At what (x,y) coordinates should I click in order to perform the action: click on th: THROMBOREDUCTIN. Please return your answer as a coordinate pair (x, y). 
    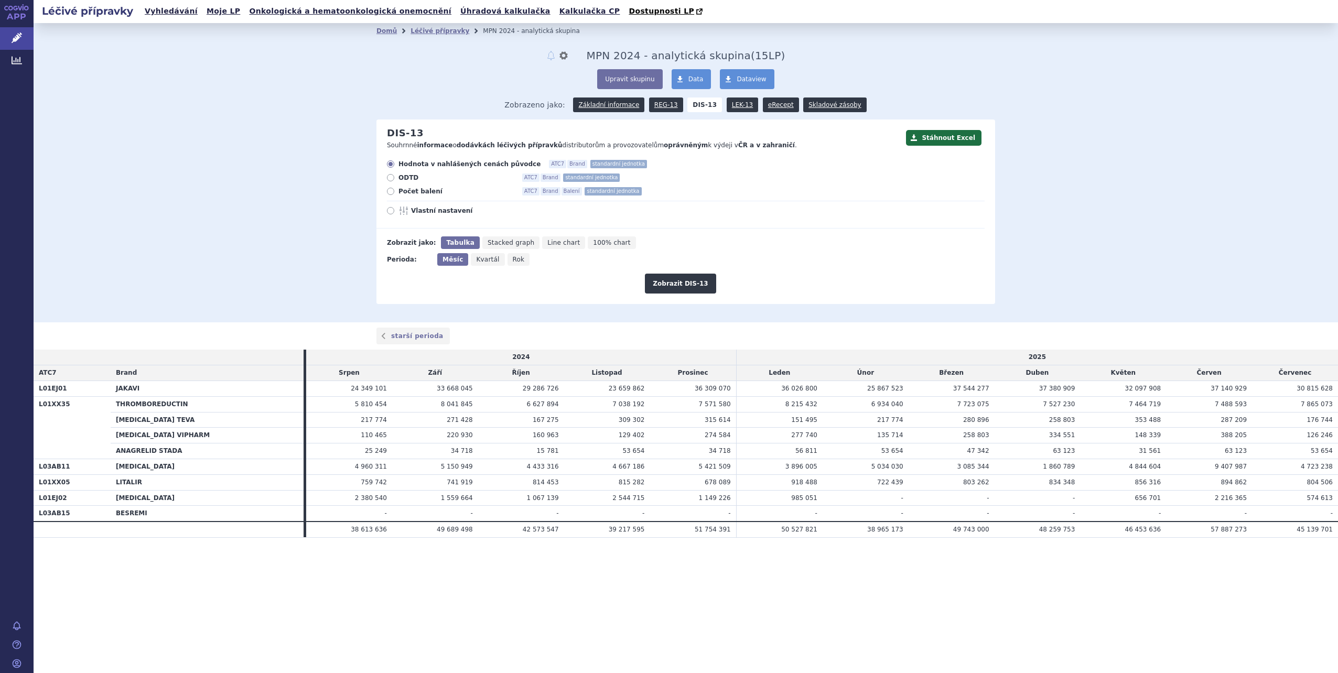
    Looking at the image, I should click on (207, 404).